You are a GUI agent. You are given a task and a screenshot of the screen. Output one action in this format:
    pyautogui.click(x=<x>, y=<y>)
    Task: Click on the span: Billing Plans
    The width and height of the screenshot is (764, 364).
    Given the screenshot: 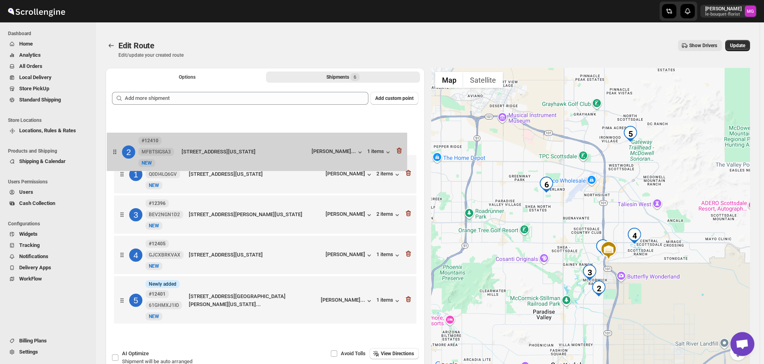 What is the action you would take?
    pyautogui.click(x=33, y=341)
    